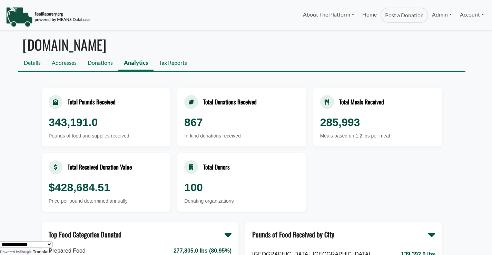  I want to click on div: Total Meals Received, so click(362, 102).